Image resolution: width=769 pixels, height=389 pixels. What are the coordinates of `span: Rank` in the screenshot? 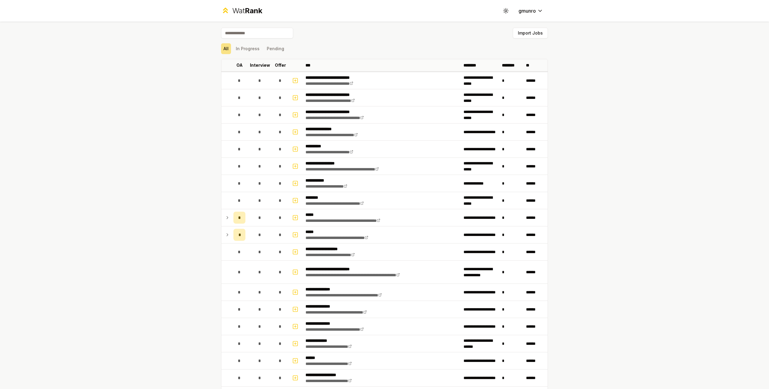 It's located at (253, 11).